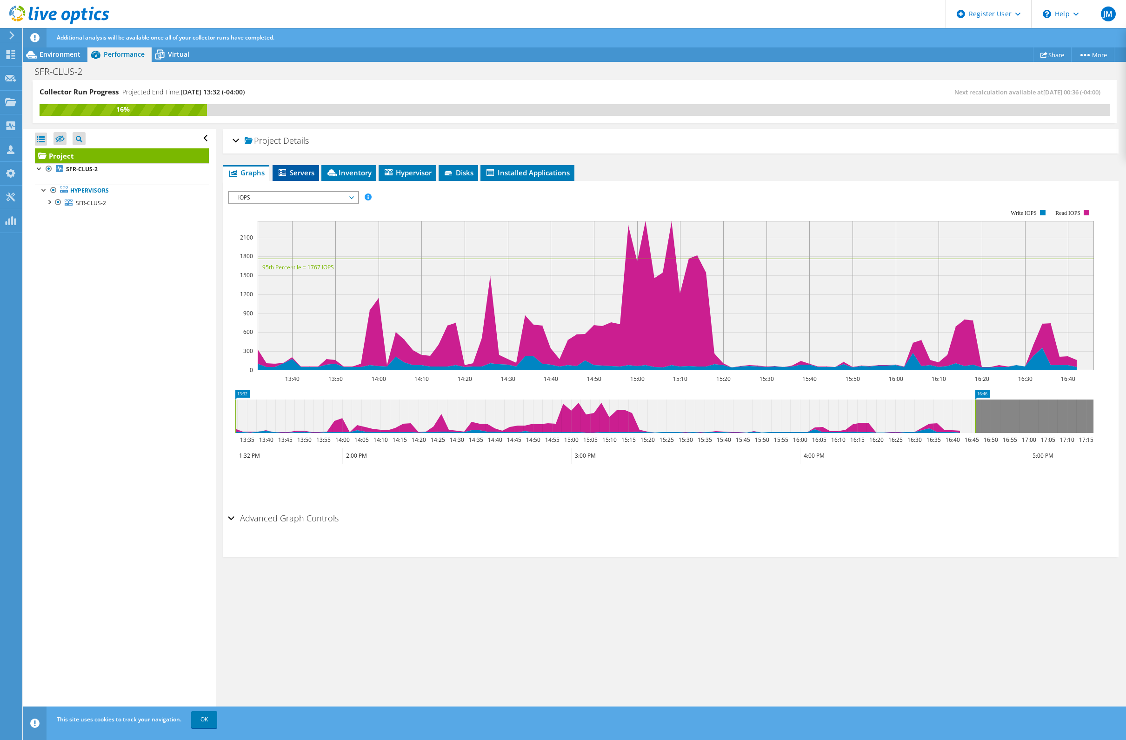  Describe the element at coordinates (819, 440) in the screenshot. I see `text: 16:05` at that location.